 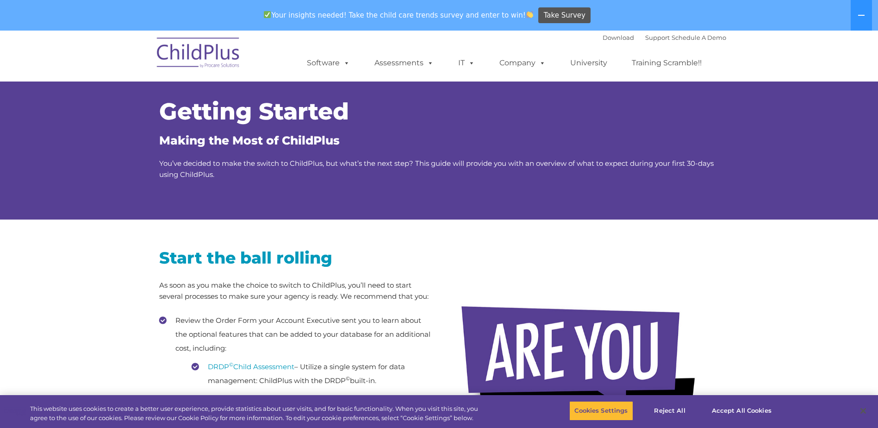 What do you see at coordinates (589, 63) in the screenshot?
I see `a: University` at bounding box center [589, 63].